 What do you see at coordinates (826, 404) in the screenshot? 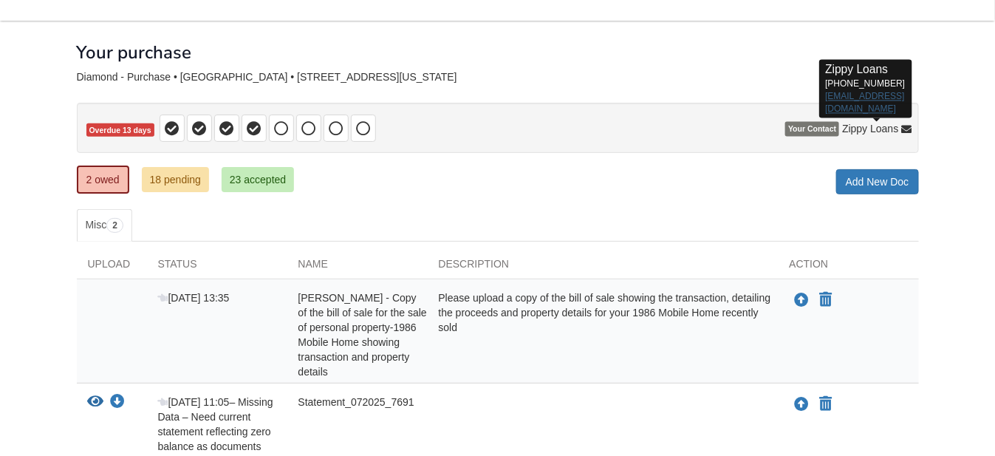
I see `button: Declare Statement_072025_7691 not applicable` at bounding box center [826, 404].